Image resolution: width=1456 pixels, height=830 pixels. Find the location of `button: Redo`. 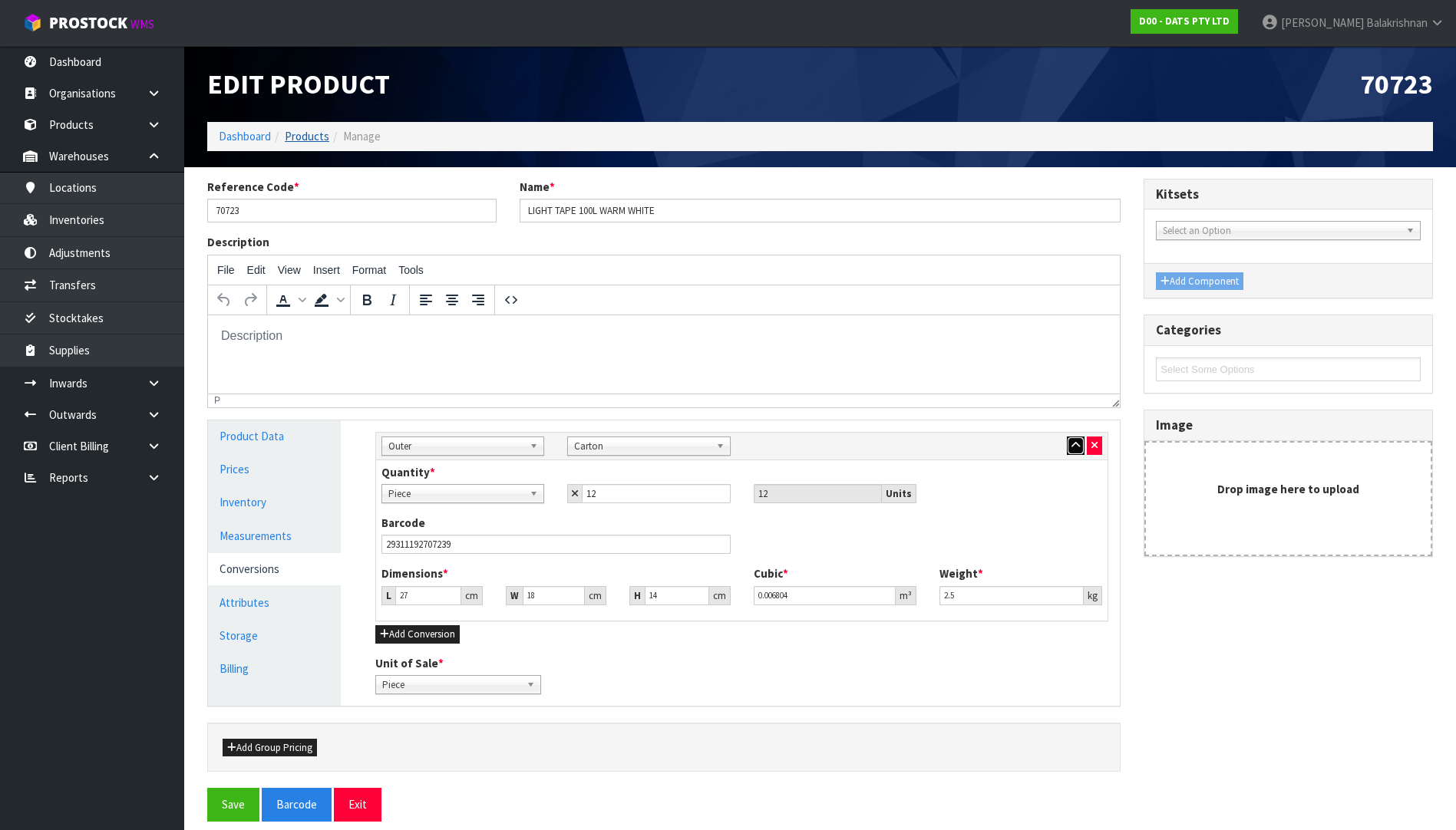

button: Redo is located at coordinates (250, 300).